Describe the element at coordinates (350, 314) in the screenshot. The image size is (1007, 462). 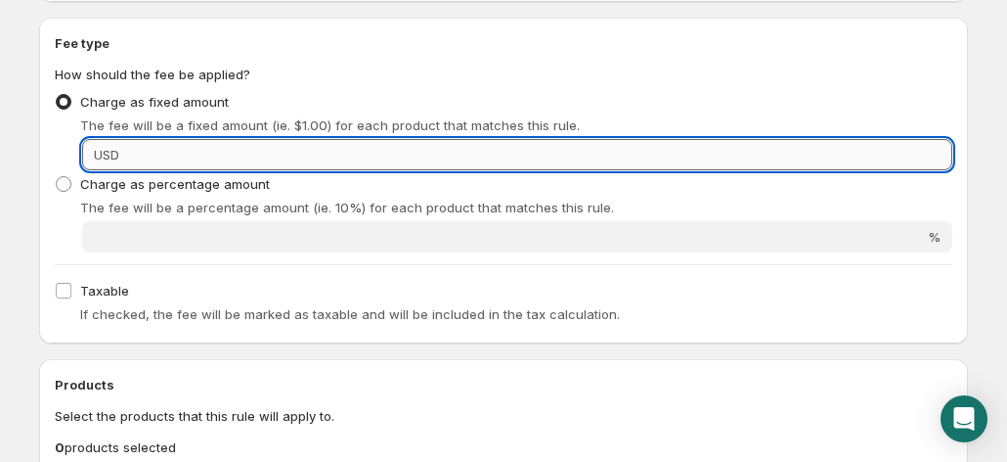
I see `span: If checked, the fee will be marked as taxable and will be included in the tax calculation.` at that location.